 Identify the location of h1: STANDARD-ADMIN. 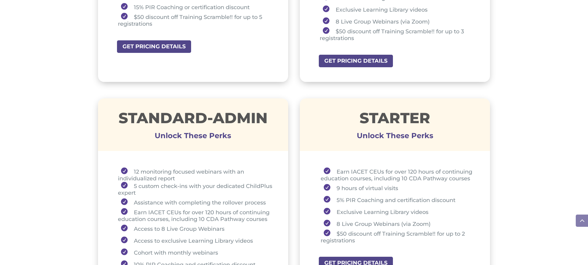
(193, 120).